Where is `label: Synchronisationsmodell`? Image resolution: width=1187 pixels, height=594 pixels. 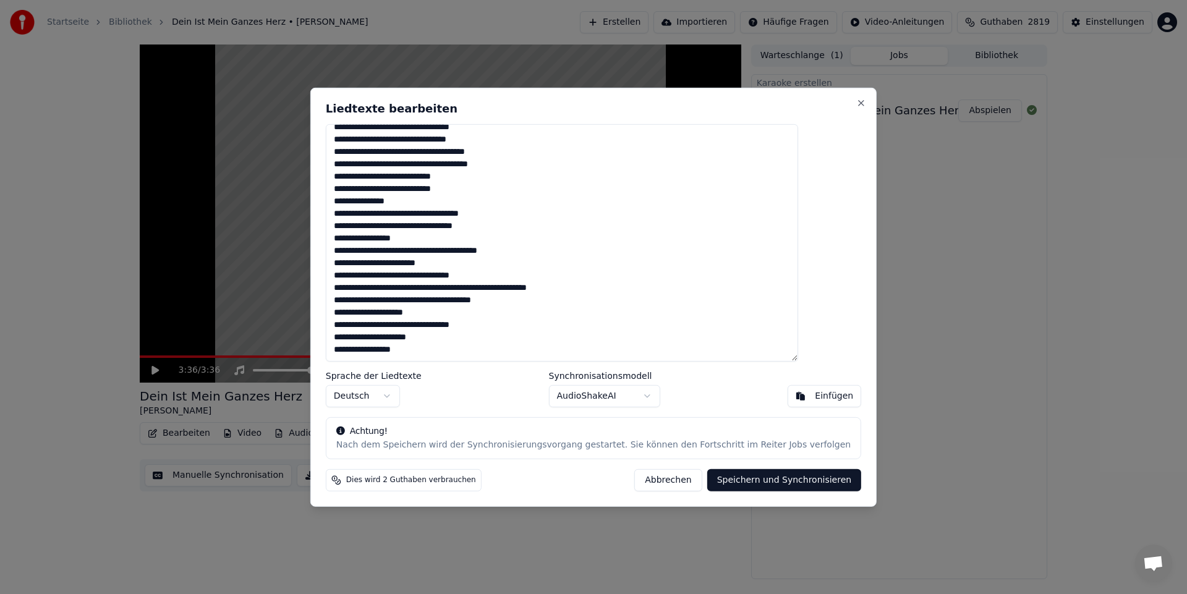 label: Synchronisationsmodell is located at coordinates (605, 376).